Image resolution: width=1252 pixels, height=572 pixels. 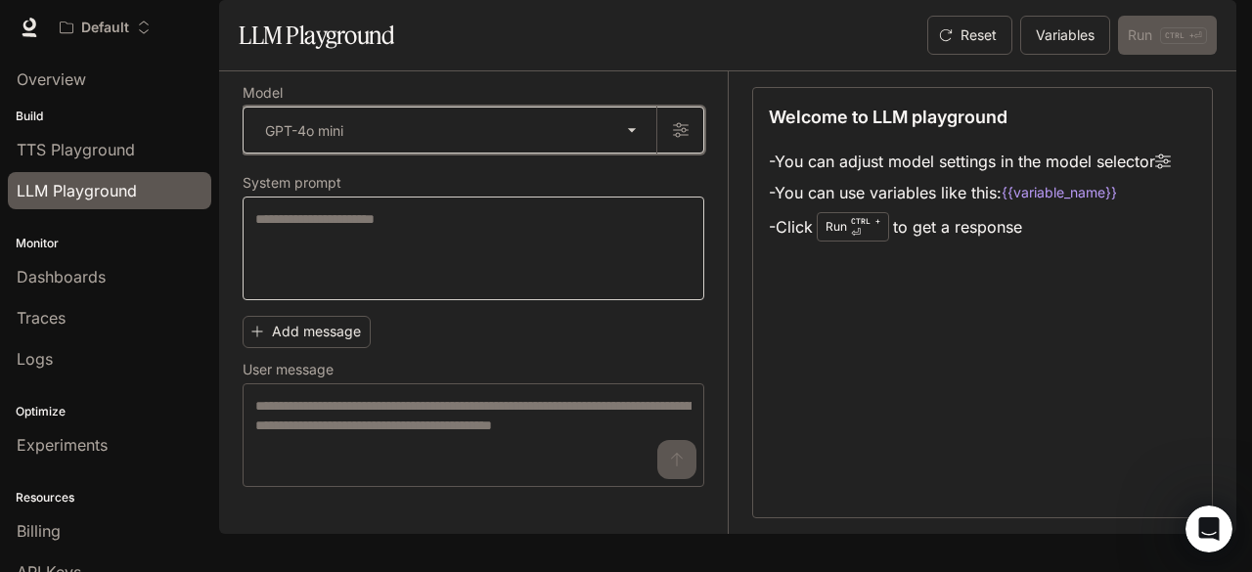 What do you see at coordinates (38, 413) in the screenshot?
I see `button: Upload attachment` at bounding box center [38, 413].